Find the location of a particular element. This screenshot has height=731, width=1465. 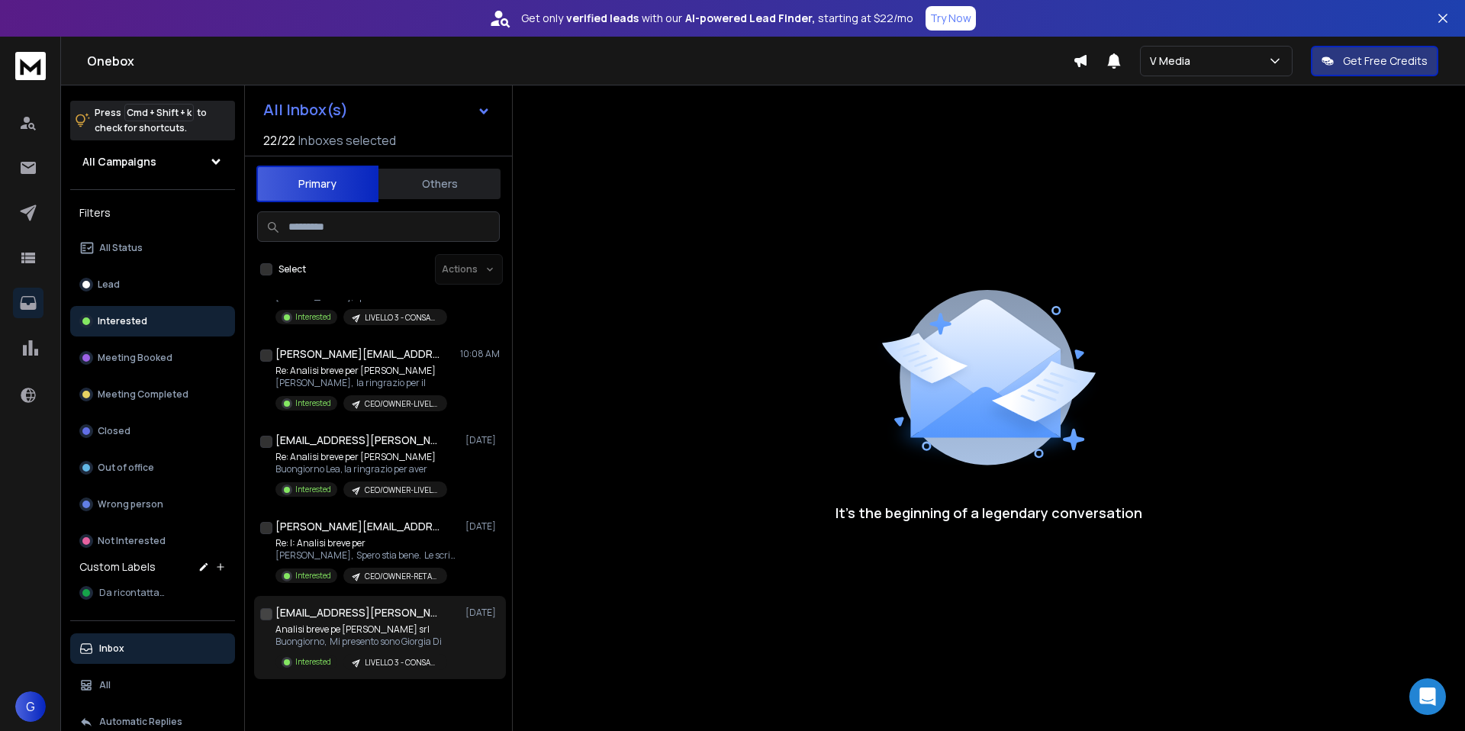

button: Lead is located at coordinates (153, 285).